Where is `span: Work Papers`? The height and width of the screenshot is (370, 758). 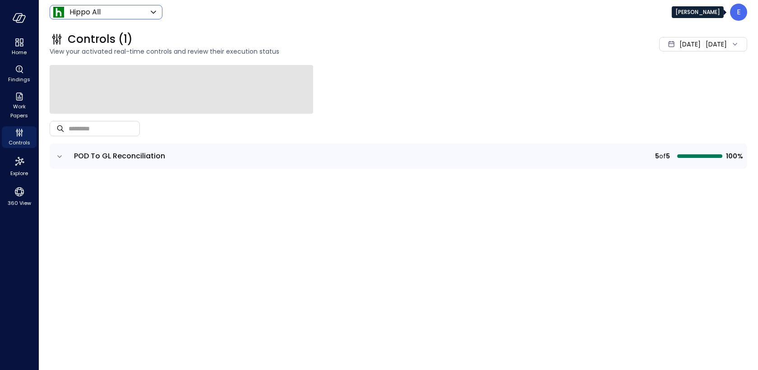 span: Work Papers is located at coordinates (19, 111).